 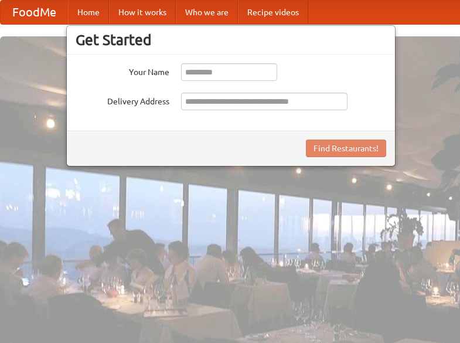 I want to click on button: Find Restaurants!, so click(x=346, y=148).